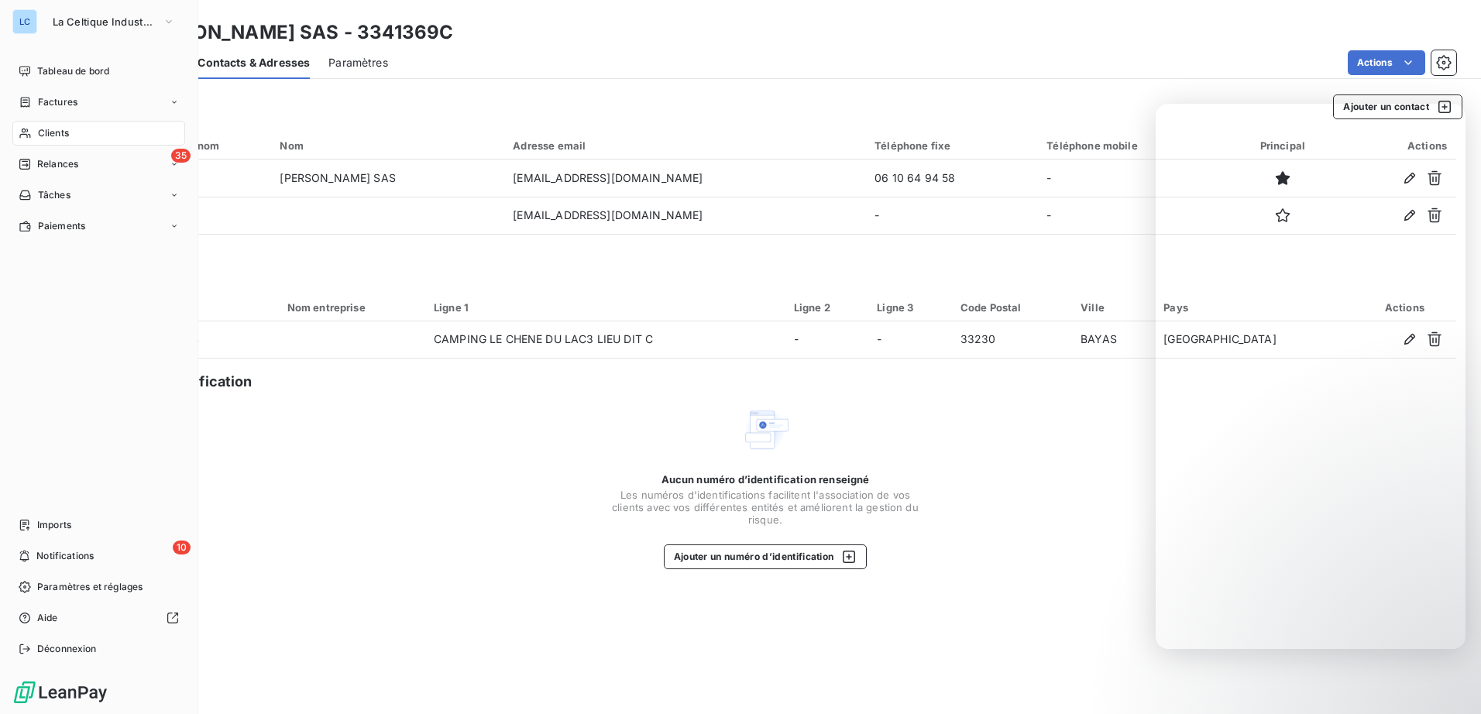  I want to click on span: 10, so click(181, 548).